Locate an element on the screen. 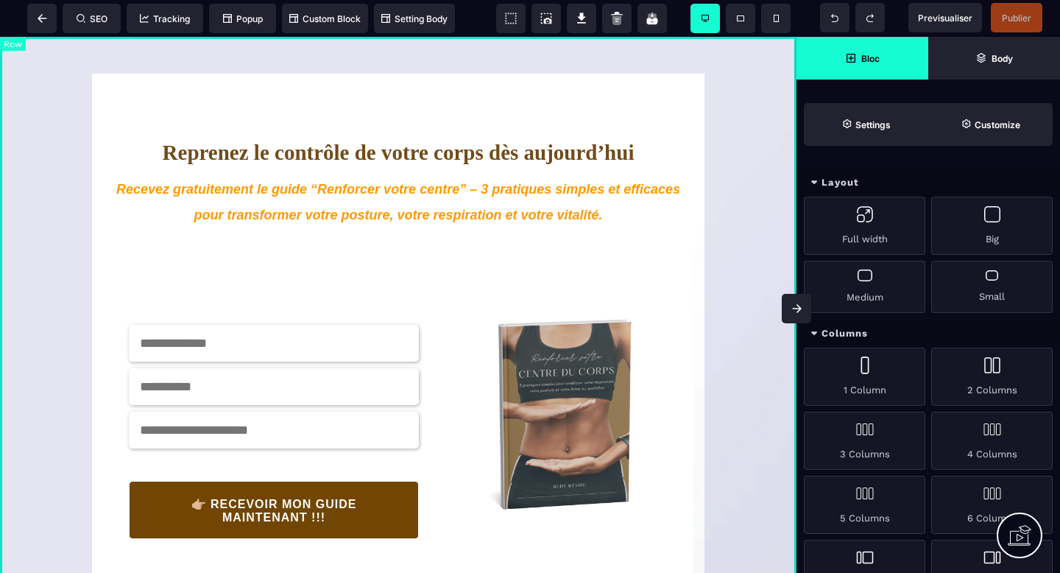 The height and width of the screenshot is (573, 1060). div: Medium is located at coordinates (864, 286).